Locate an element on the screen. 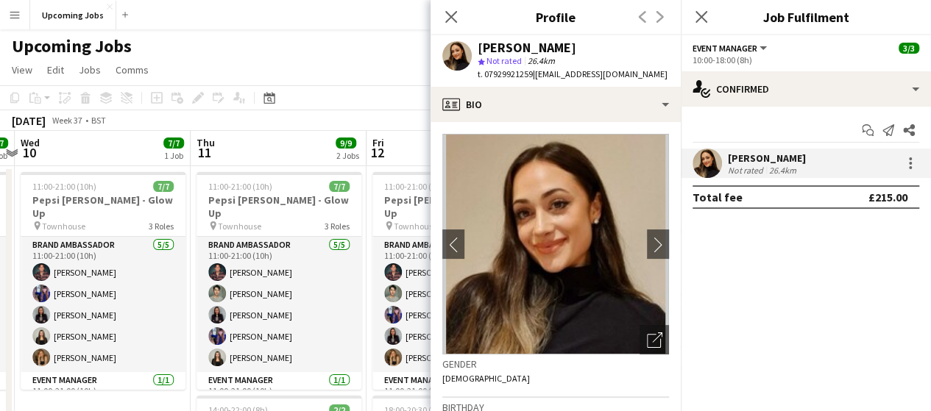 The height and width of the screenshot is (411, 931). span: Comms is located at coordinates (132, 70).